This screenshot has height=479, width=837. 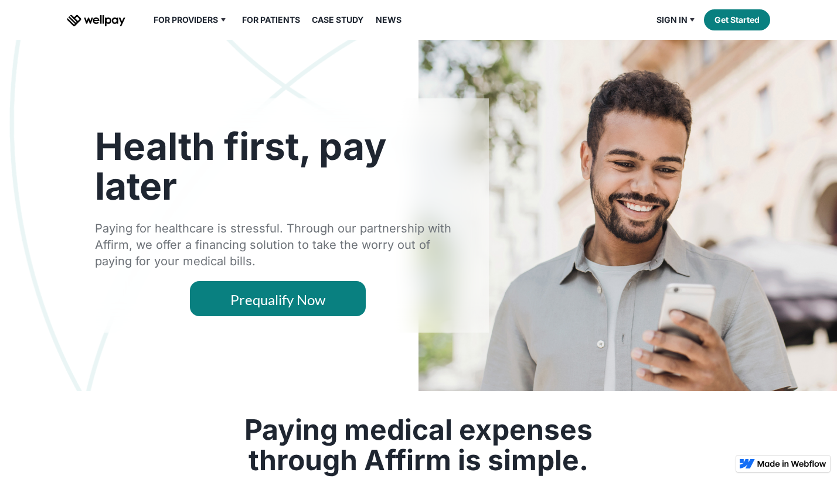 I want to click on a: home, so click(x=96, y=20).